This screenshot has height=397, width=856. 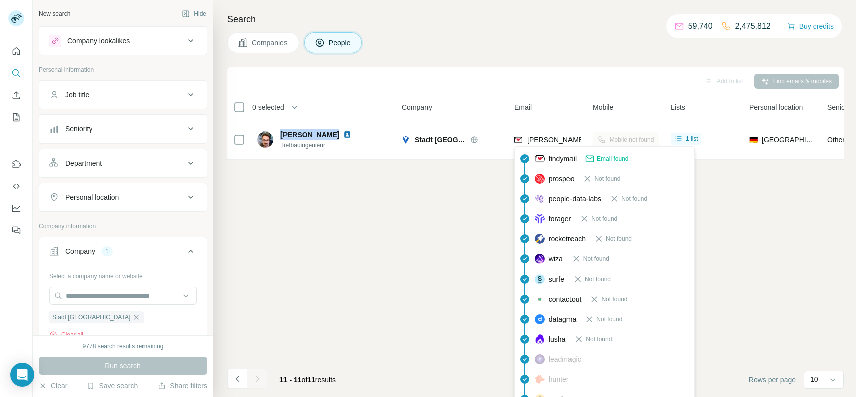 I want to click on span: of, so click(x=305, y=380).